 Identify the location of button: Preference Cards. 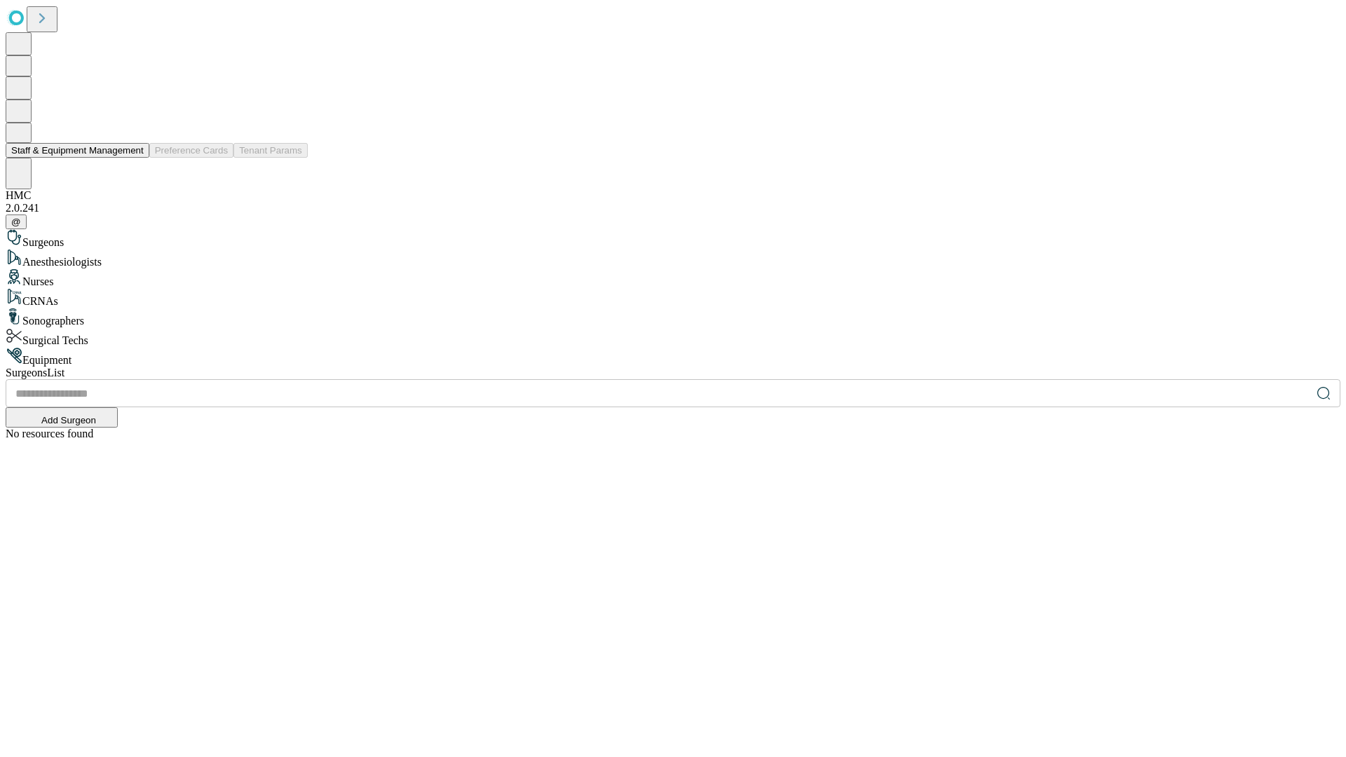
(191, 150).